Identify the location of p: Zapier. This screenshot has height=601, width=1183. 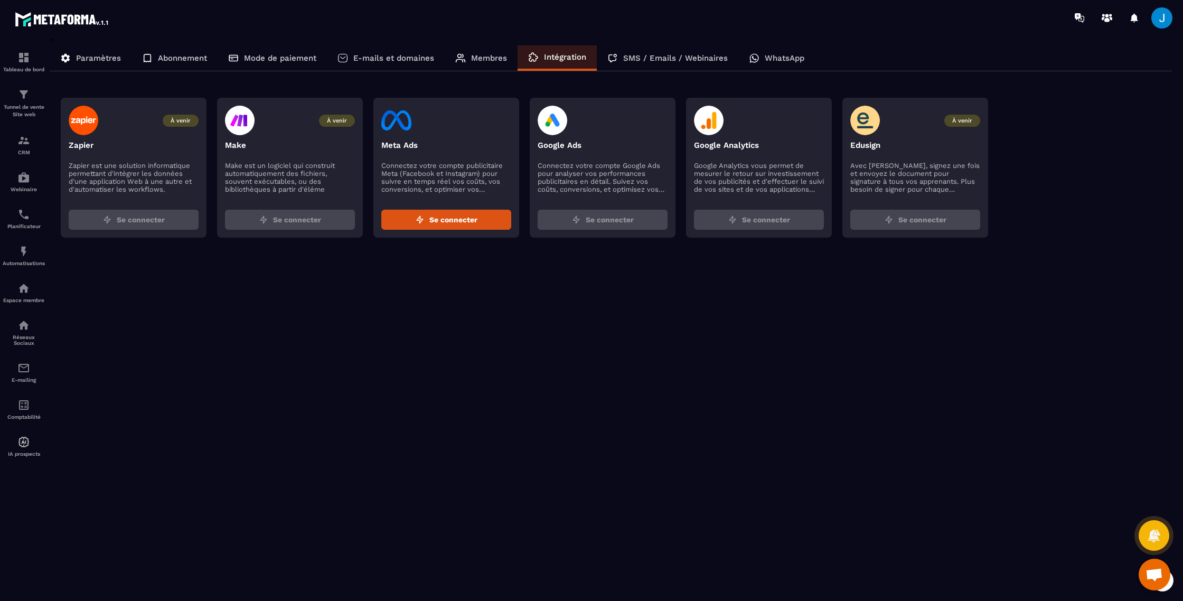
(134, 145).